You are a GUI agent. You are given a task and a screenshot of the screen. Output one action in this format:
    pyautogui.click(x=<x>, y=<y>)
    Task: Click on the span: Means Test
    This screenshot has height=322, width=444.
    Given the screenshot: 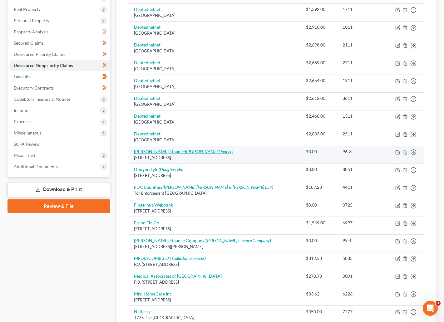 What is the action you would take?
    pyautogui.click(x=24, y=155)
    